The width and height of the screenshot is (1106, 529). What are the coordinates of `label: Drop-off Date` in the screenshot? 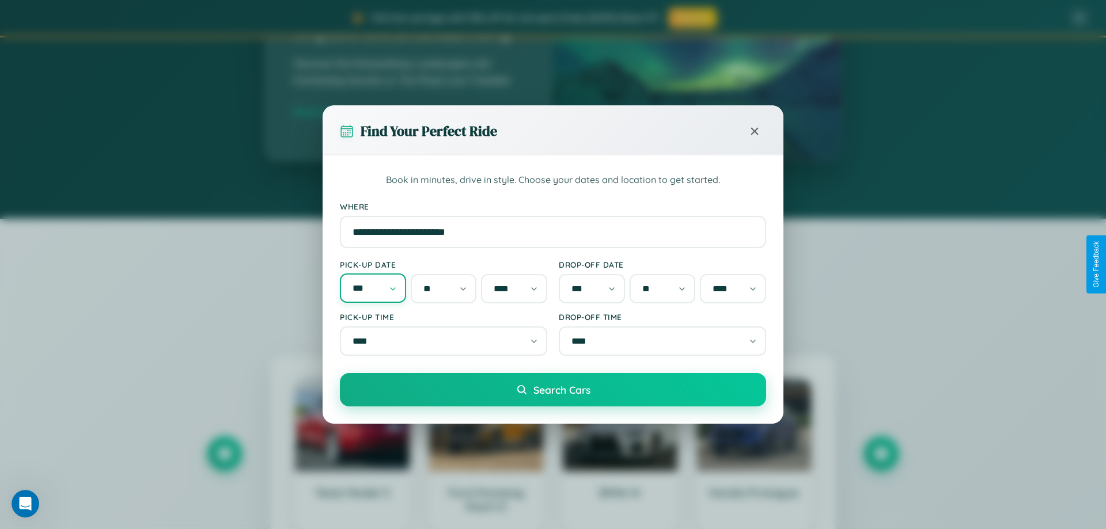 It's located at (663, 264).